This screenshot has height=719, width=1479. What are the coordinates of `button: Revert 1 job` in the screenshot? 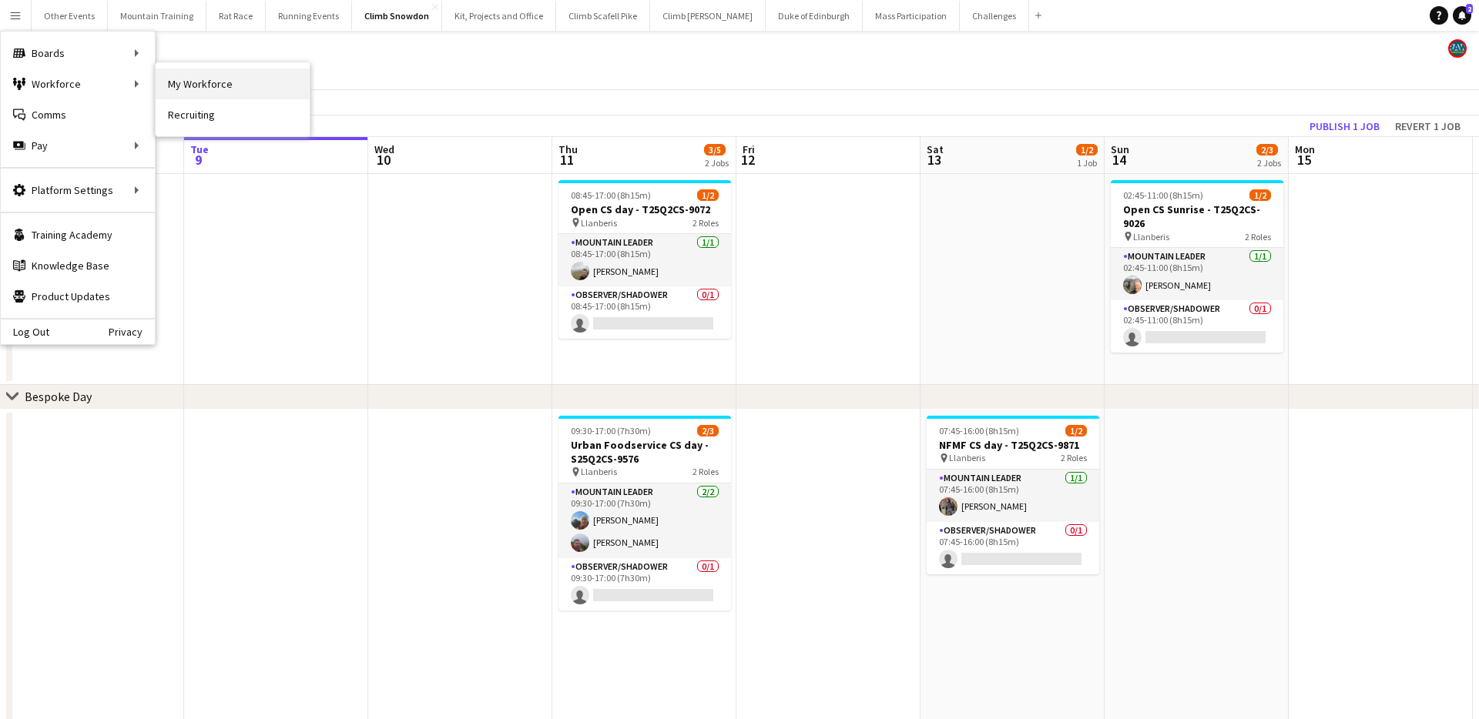 It's located at (1427, 126).